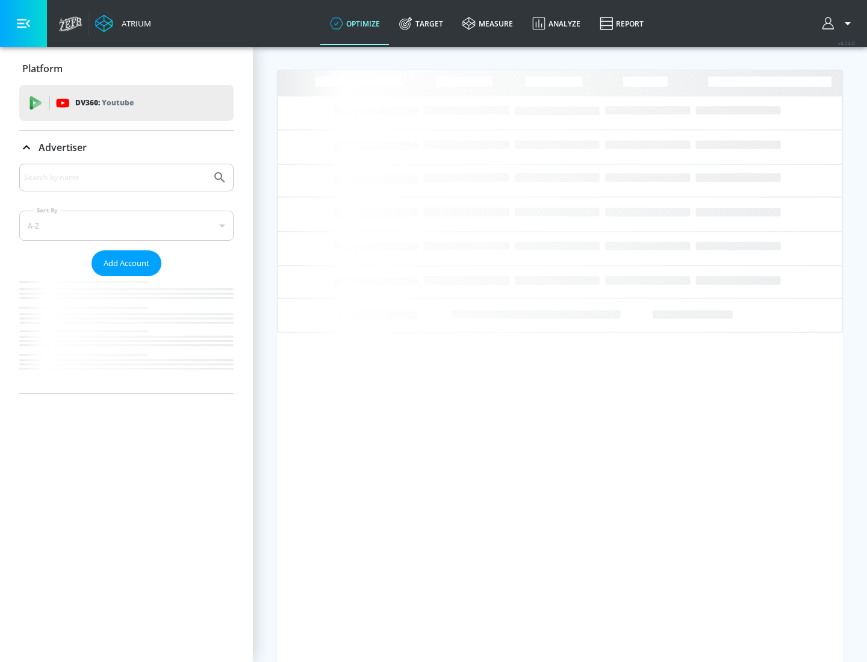 Image resolution: width=867 pixels, height=662 pixels. I want to click on span: v 4.24.0, so click(846, 43).